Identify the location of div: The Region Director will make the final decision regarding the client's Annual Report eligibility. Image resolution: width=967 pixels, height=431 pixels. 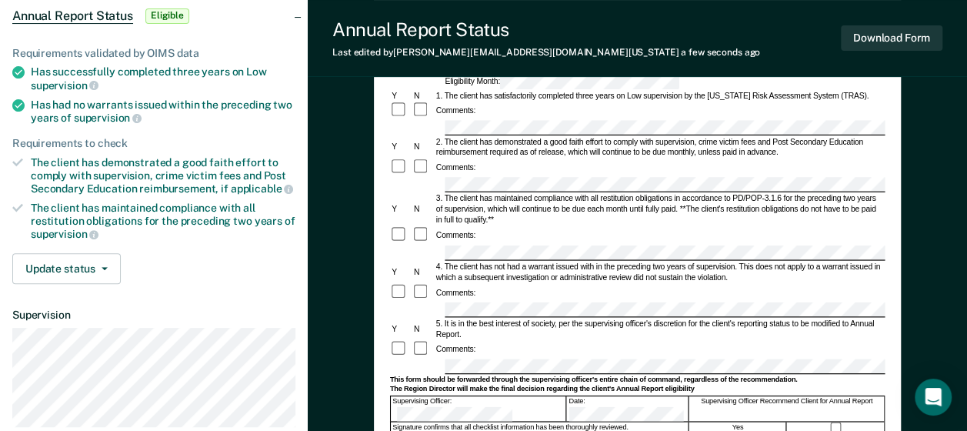
(636, 389).